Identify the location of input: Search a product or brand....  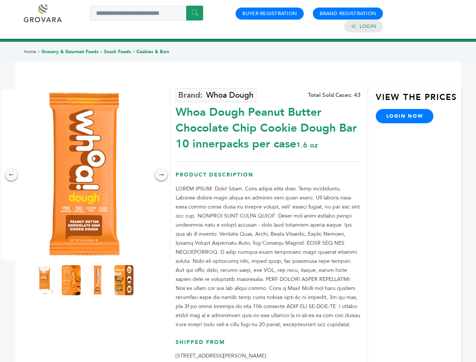
(147, 13).